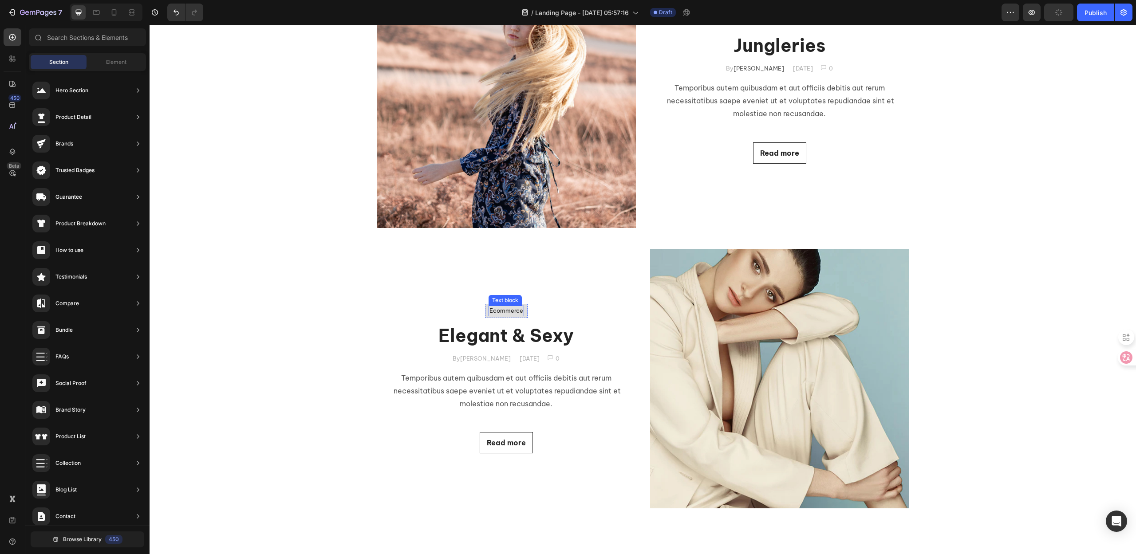 The width and height of the screenshot is (1136, 554). I want to click on div: Brands, so click(64, 144).